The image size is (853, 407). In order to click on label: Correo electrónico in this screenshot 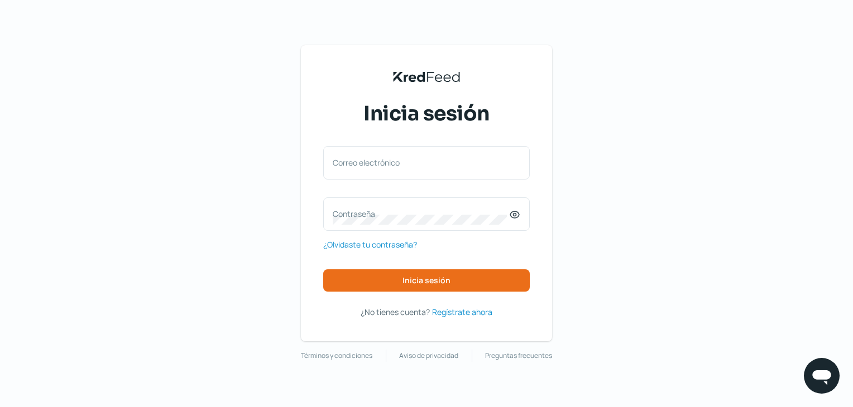, I will do `click(421, 162)`.